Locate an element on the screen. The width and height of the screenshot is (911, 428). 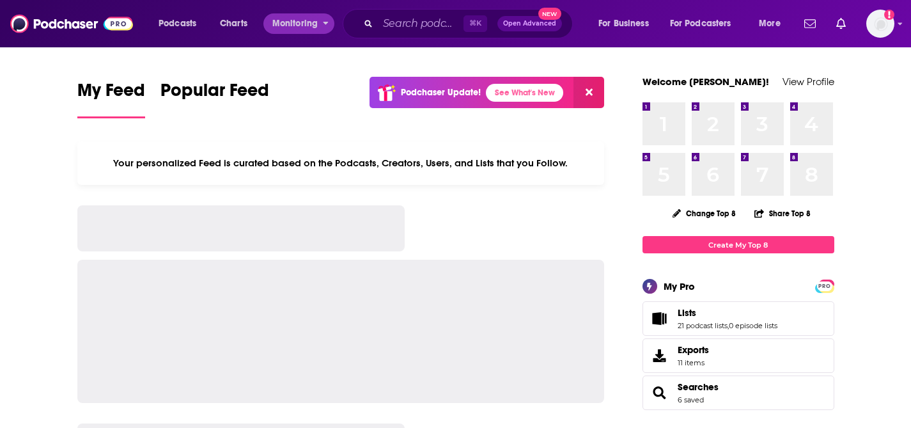
span: For Podcasters is located at coordinates (701, 24).